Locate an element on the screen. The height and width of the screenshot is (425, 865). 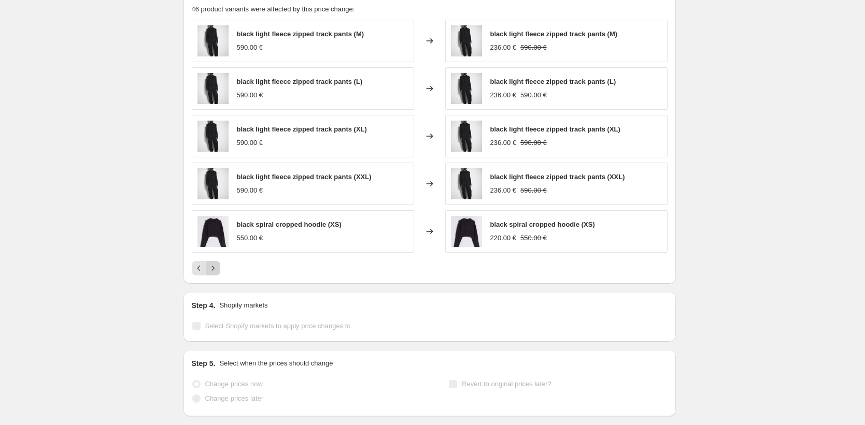
button: Previous is located at coordinates (199, 268).